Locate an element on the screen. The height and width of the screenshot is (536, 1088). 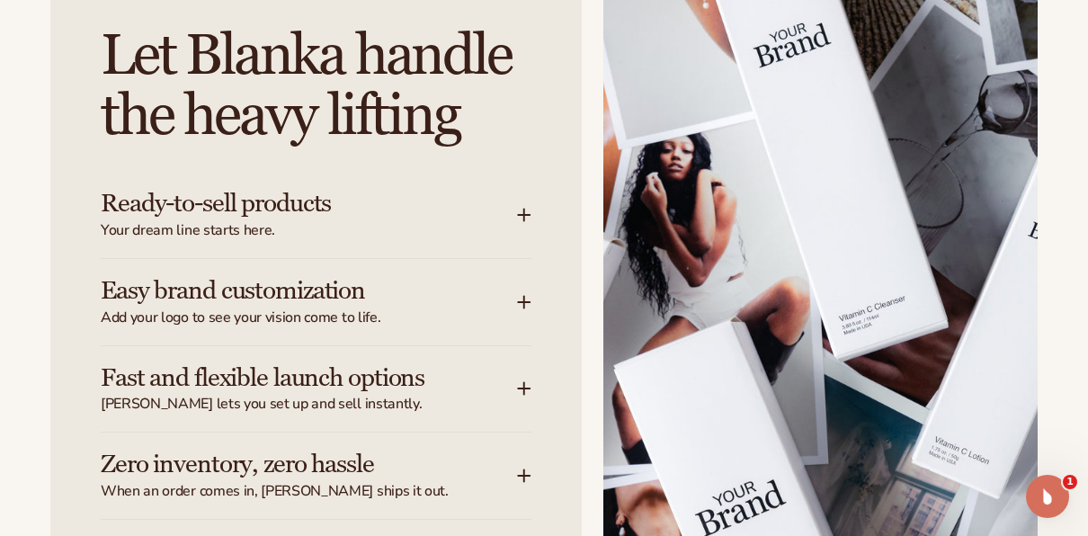
span: Add your logo to see your vision come to life. is located at coordinates (308, 317).